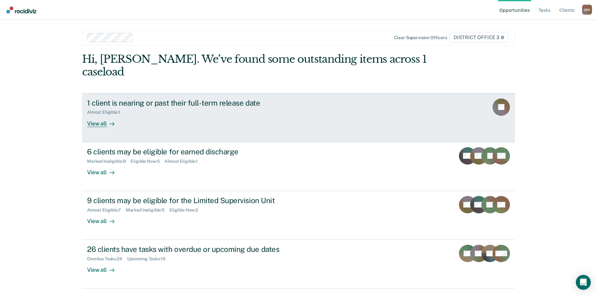  I want to click on div: Eligible Now : 5, so click(147, 161).